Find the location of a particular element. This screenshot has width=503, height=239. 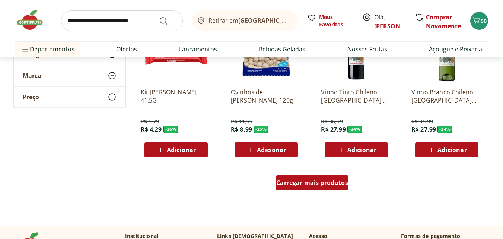

img: Hortifruti is located at coordinates (33, 20).